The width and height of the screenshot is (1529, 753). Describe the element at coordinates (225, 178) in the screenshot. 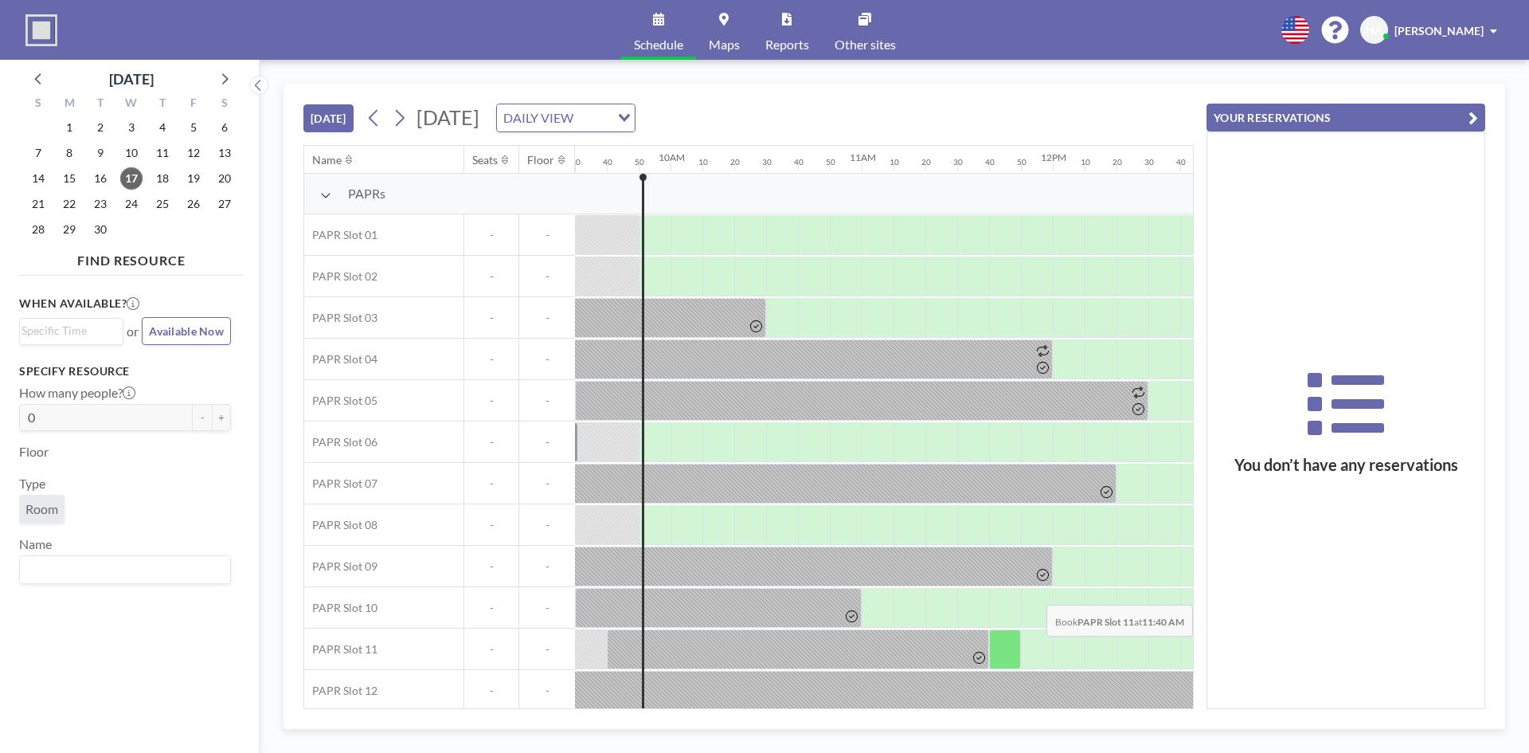

I see `span: Saturday, September 20, 2025` at that location.